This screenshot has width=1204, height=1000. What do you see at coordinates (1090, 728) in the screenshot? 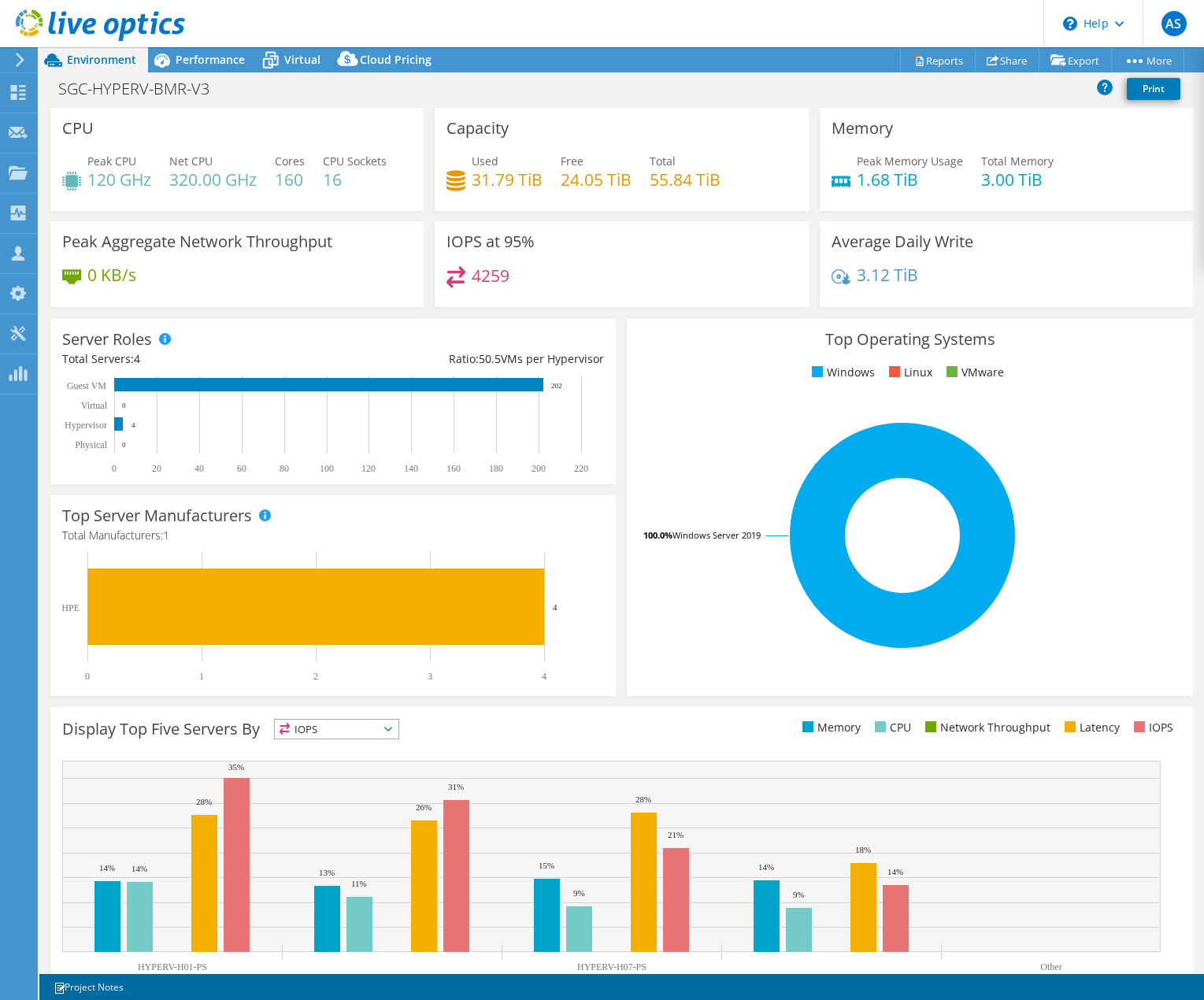
I see `li: Latency` at bounding box center [1090, 728].